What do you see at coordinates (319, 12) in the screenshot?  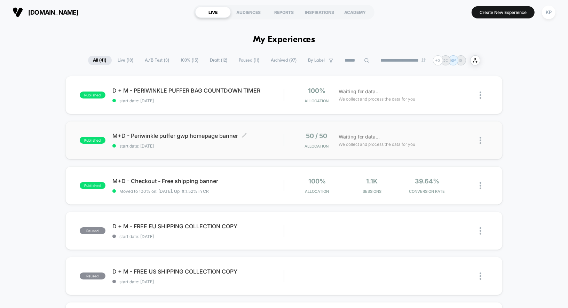 I see `div: INSPIRATIONS` at bounding box center [319, 12].